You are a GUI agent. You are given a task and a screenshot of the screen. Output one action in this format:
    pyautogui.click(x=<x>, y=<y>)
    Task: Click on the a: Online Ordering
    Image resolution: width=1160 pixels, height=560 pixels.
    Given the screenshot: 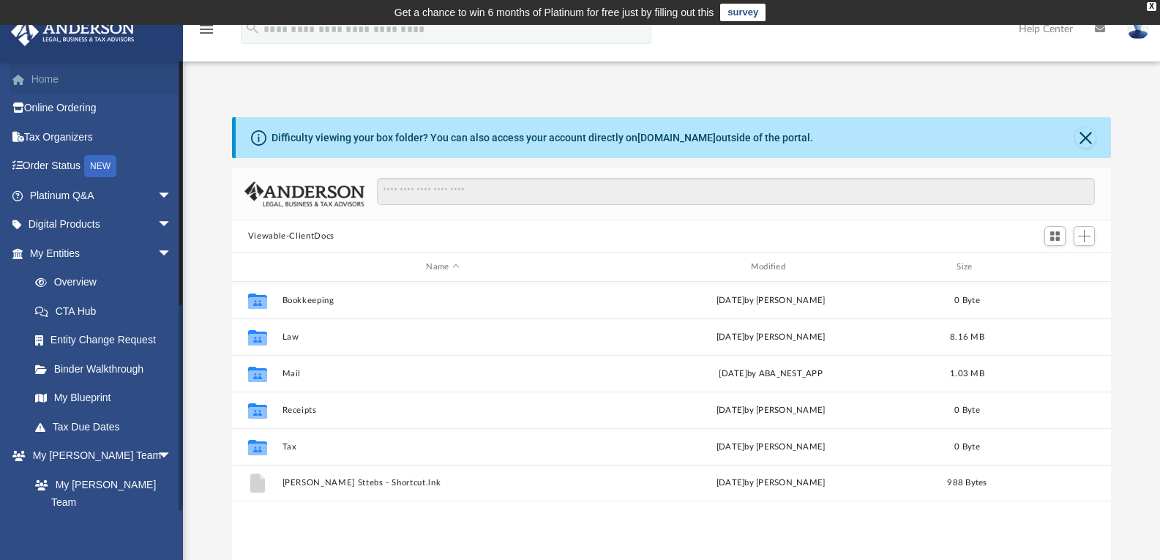 What is the action you would take?
    pyautogui.click(x=102, y=108)
    